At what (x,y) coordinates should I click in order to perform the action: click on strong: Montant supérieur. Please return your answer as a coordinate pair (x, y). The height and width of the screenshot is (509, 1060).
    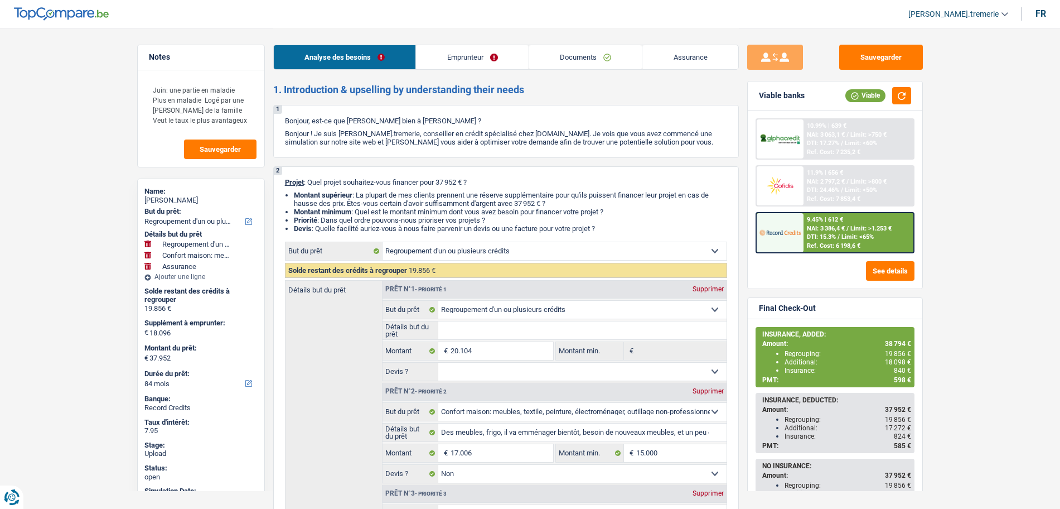
    Looking at the image, I should click on (323, 195).